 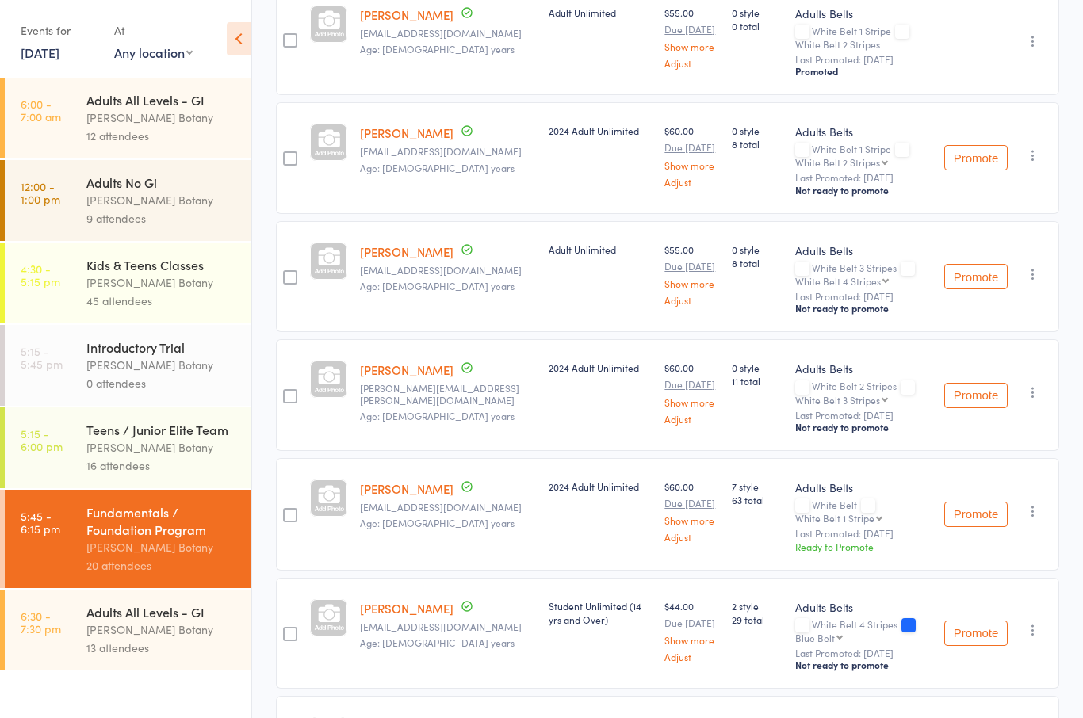 I want to click on div: Student Unlimited (14 yrs and Over), so click(x=600, y=613).